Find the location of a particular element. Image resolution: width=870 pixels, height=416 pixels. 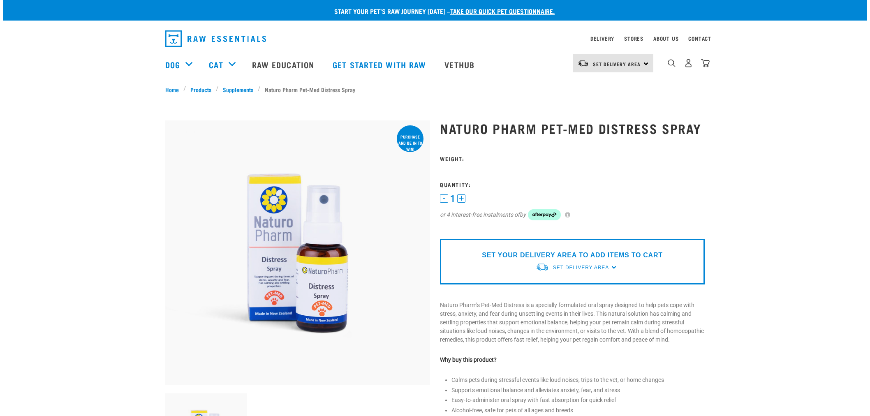

h3: Weight: is located at coordinates (572, 158).